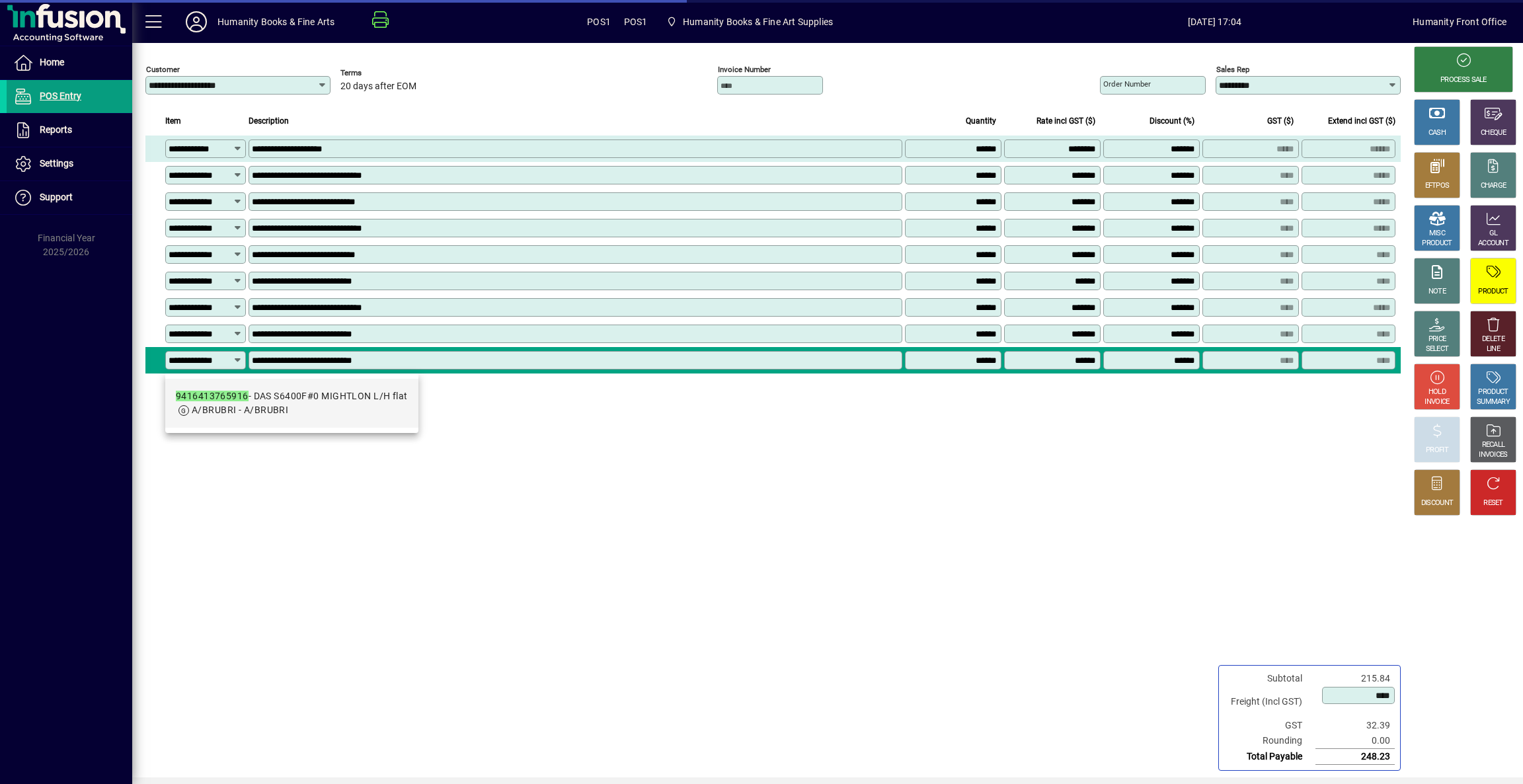  Describe the element at coordinates (1494, 185) in the screenshot. I see `div: CHARGE` at that location.